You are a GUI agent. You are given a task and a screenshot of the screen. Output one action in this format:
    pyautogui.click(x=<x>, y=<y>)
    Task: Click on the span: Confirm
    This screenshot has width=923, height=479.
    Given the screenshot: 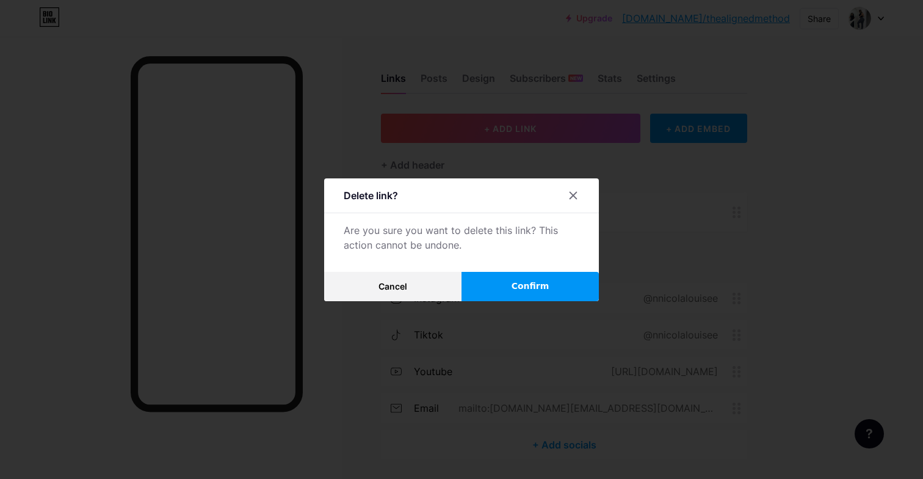 What is the action you would take?
    pyautogui.click(x=531, y=286)
    